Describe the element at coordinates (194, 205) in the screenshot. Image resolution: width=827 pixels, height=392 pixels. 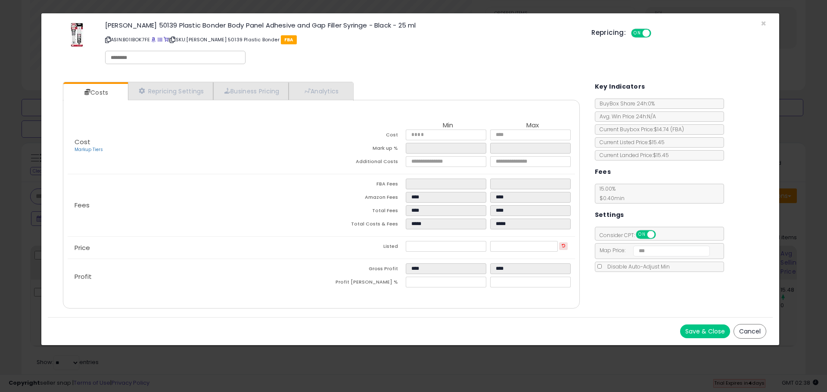
I see `p: Fees` at that location.